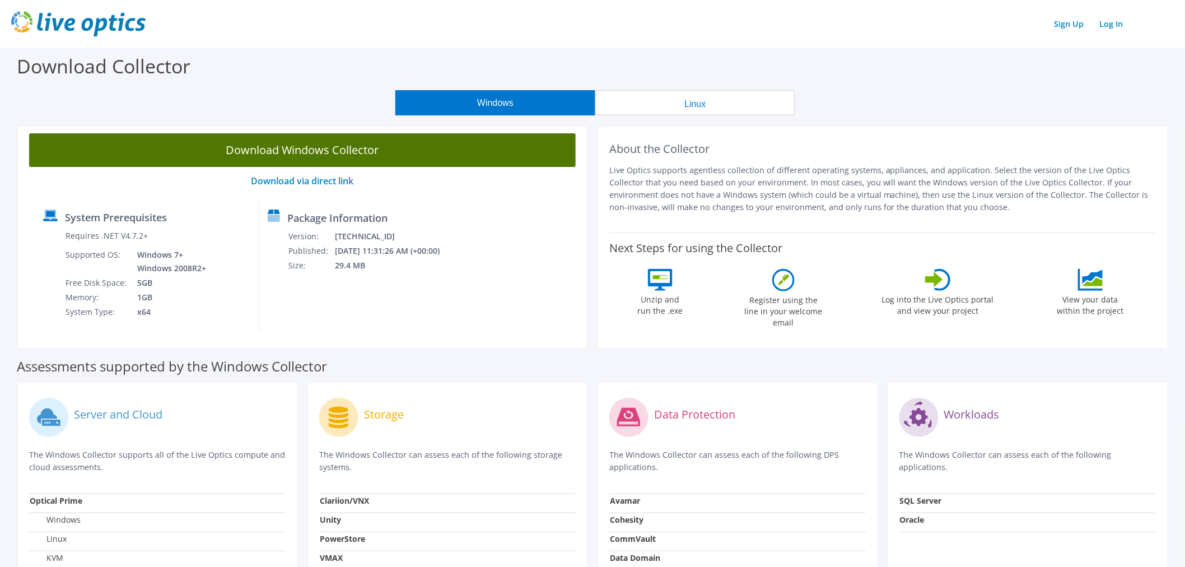  I want to click on a: Sign Up, so click(1069, 24).